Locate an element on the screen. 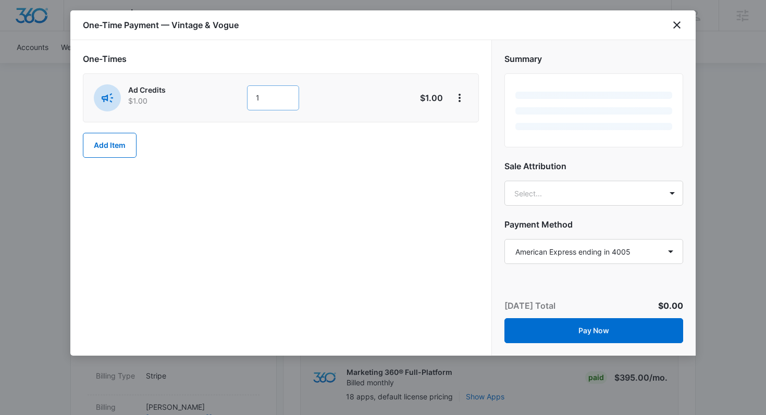  h1: One-Time Payment — Vintage & Vogue is located at coordinates (160, 25).